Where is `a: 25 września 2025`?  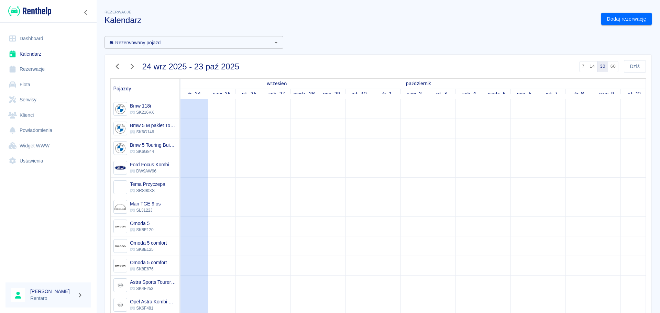 a: 25 września 2025 is located at coordinates (222, 94).